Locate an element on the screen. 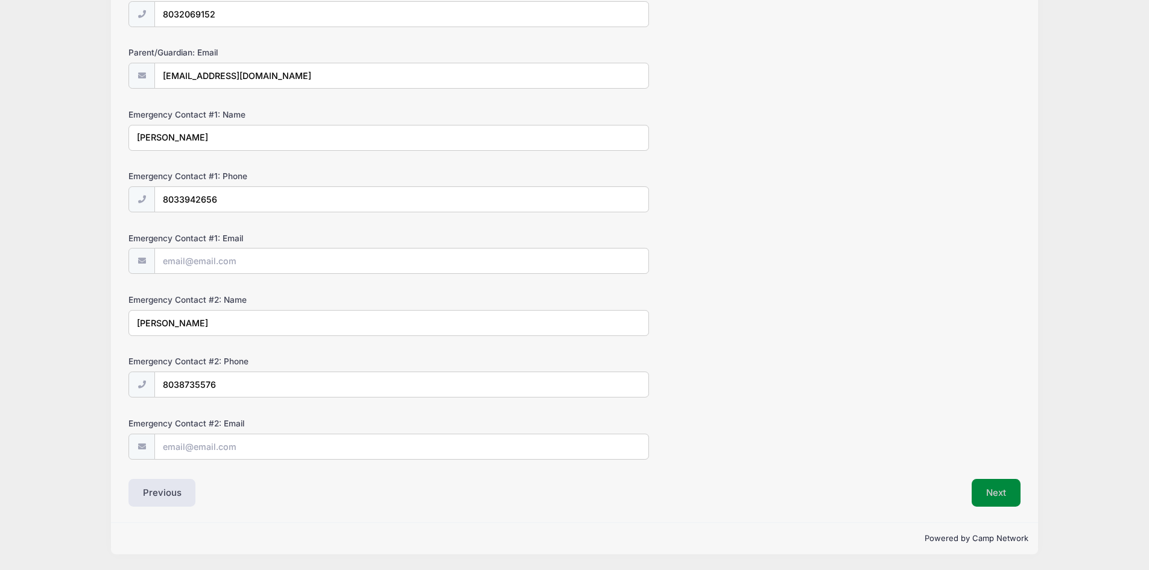 Image resolution: width=1149 pixels, height=570 pixels. label: Emergency Contact #1: Name is located at coordinates (277, 115).